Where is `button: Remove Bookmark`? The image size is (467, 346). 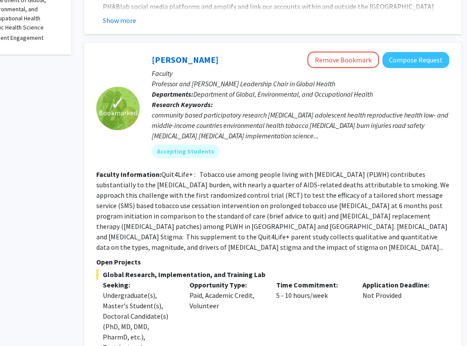
button: Remove Bookmark is located at coordinates (343, 60).